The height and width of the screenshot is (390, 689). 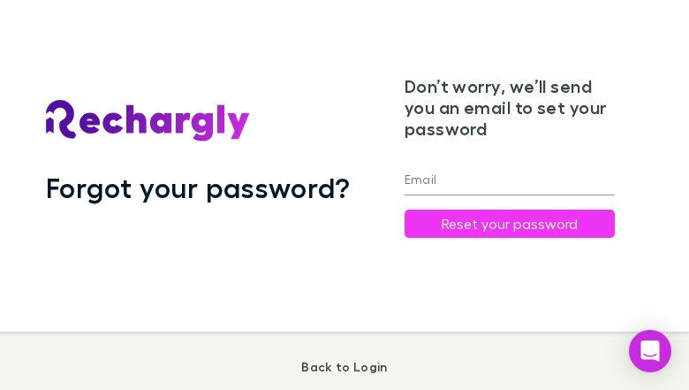 What do you see at coordinates (510, 107) in the screenshot?
I see `h3: Don’t worry, we’ll send you an email to set your password` at bounding box center [510, 107].